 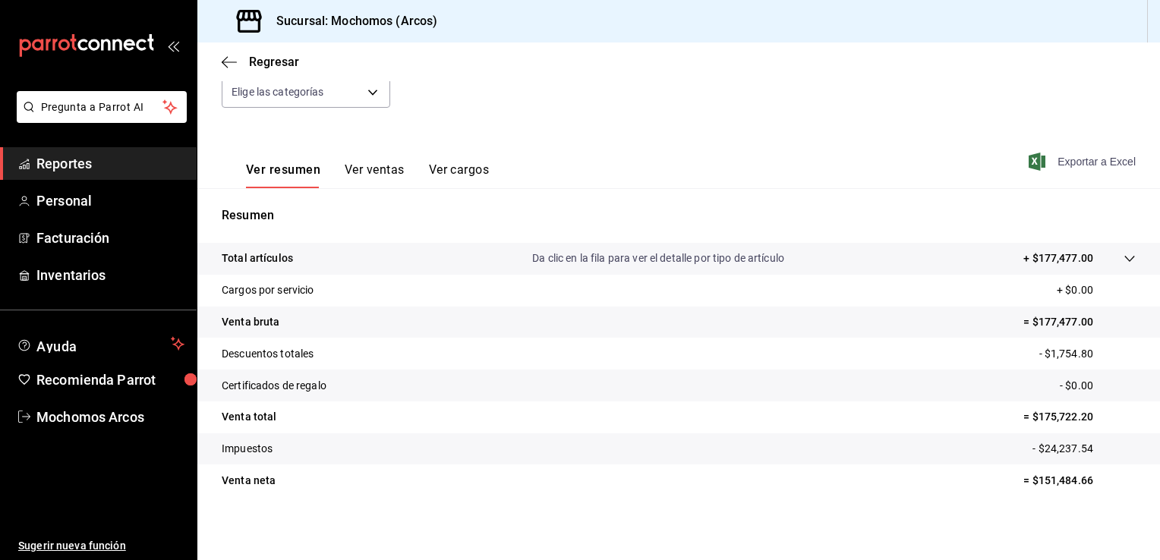 What do you see at coordinates (102, 107) in the screenshot?
I see `span: Pregunta a Parrot AI` at bounding box center [102, 107].